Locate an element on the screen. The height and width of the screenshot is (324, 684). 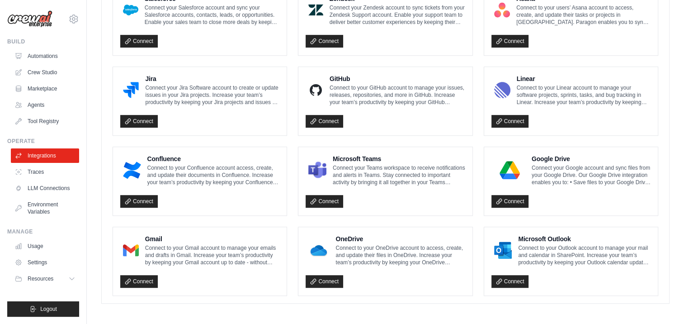
a: Integrations is located at coordinates (45, 155).